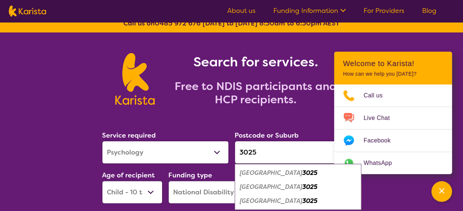 Image resolution: width=463 pixels, height=211 pixels. What do you see at coordinates (256, 93) in the screenshot?
I see `h2: Free to NDIS participants and HCP recipients.` at bounding box center [256, 93].